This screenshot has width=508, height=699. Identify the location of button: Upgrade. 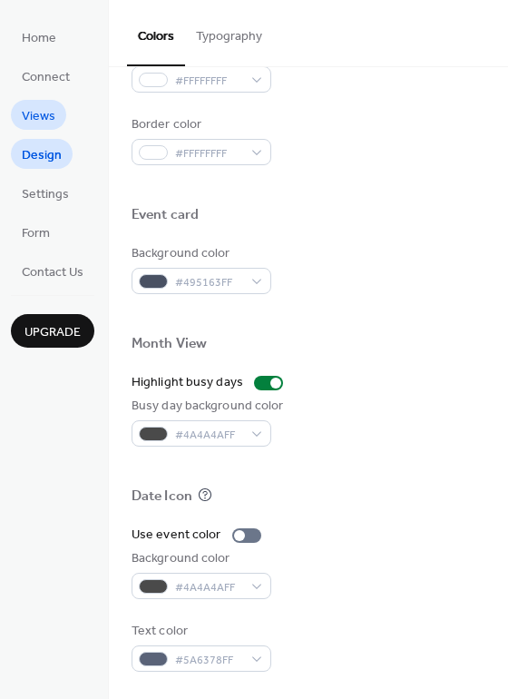
(53, 330).